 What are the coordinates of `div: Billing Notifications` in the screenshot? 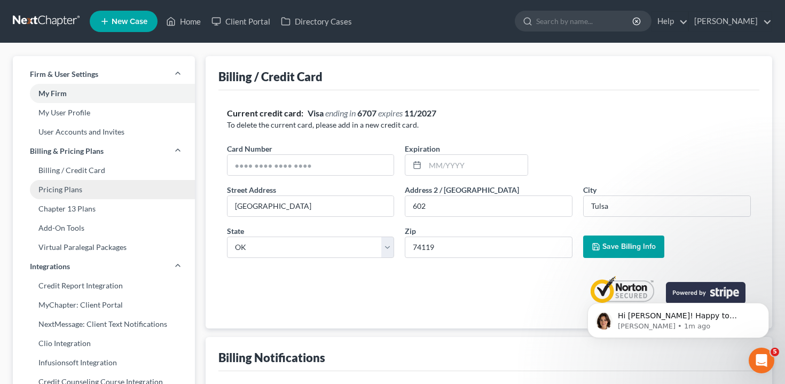 It's located at (272, 357).